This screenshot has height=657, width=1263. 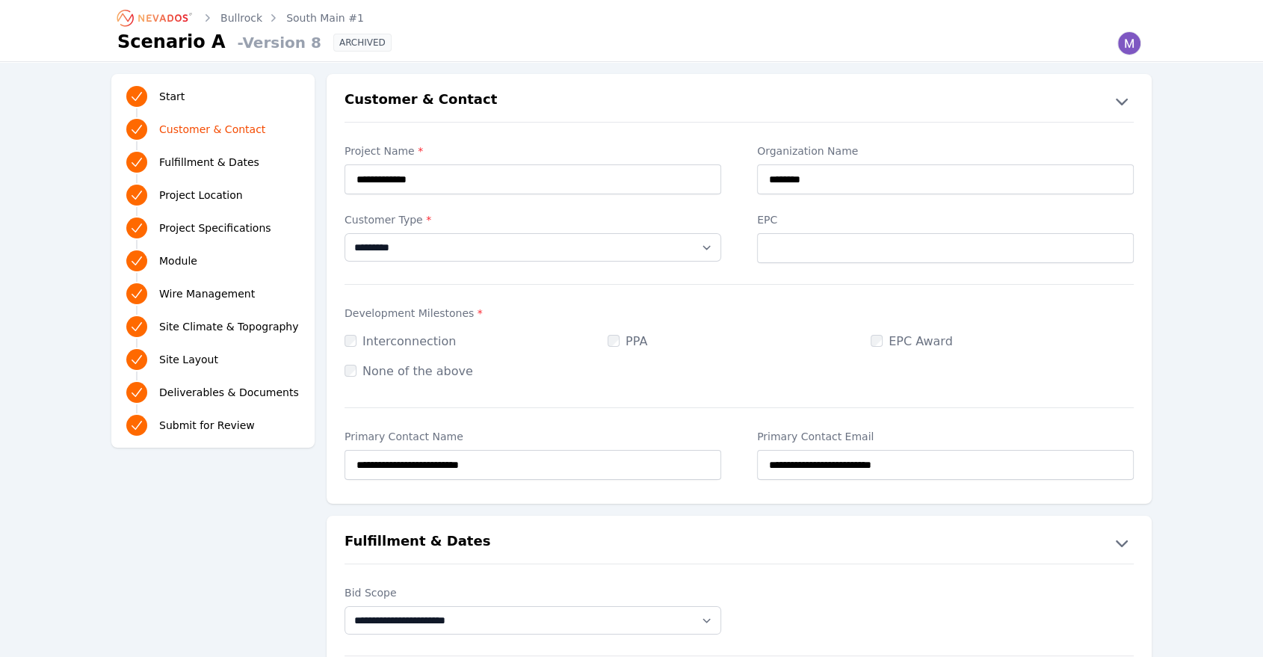 What do you see at coordinates (945, 151) in the screenshot?
I see `label: Organization Name` at bounding box center [945, 151].